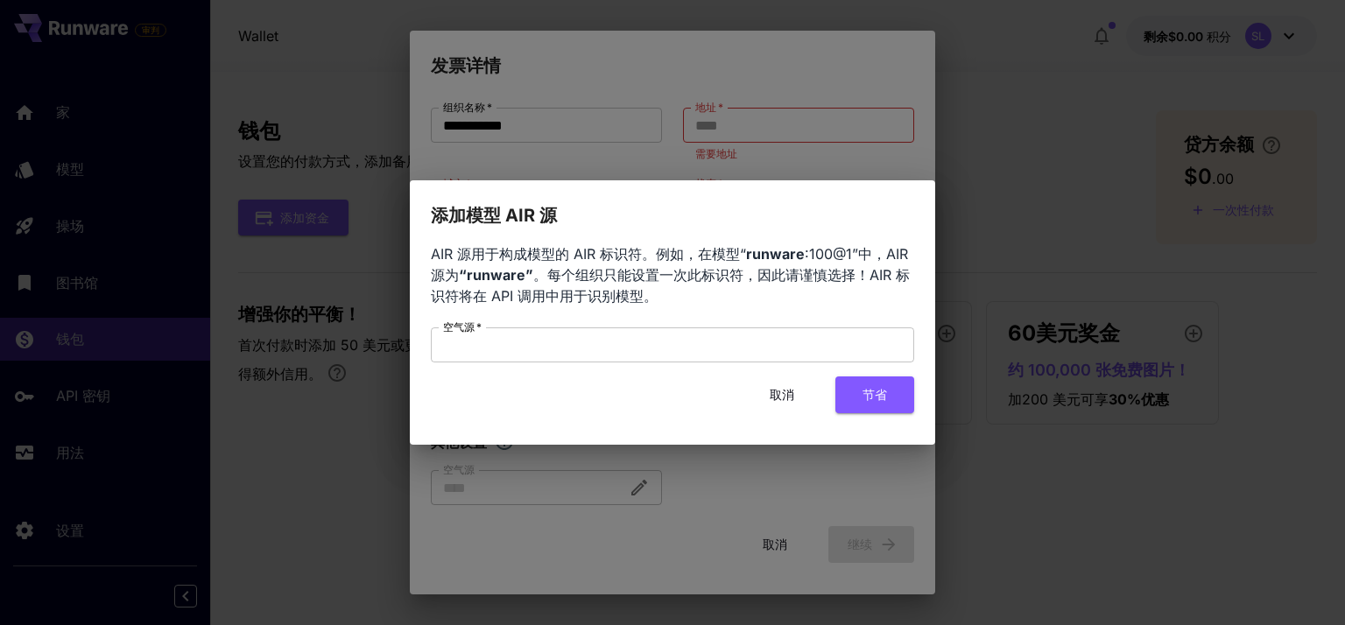 This screenshot has width=1345, height=625. I want to click on font: 空气源, so click(459, 327).